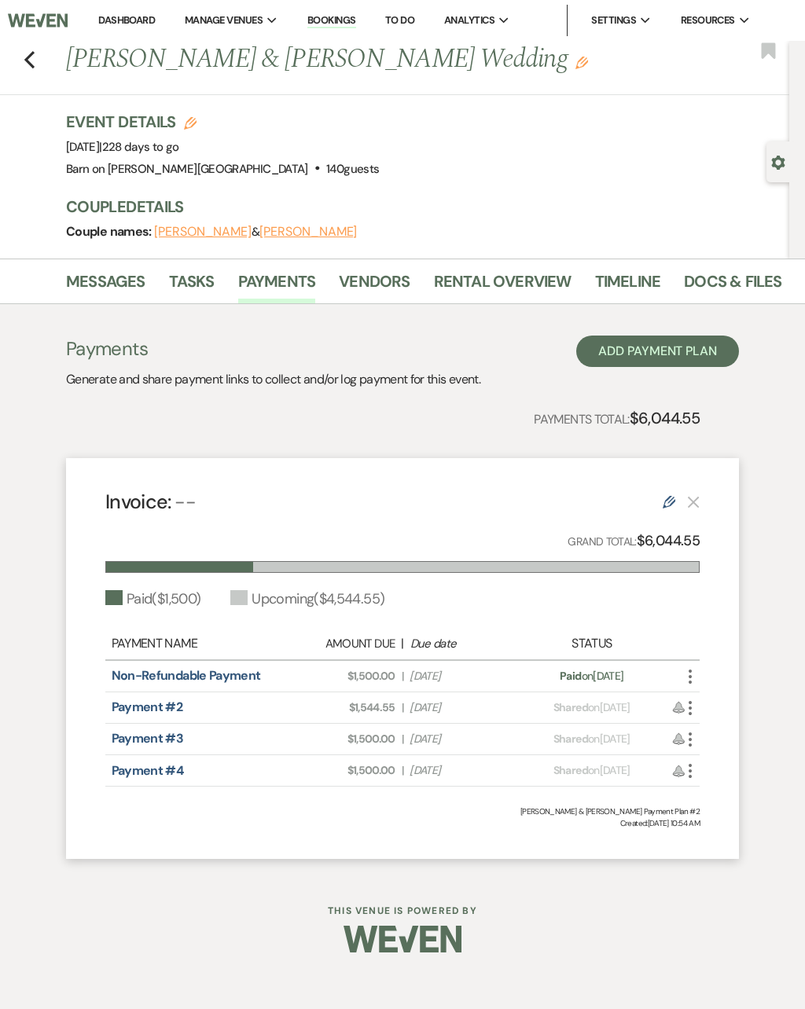 The image size is (805, 1009). I want to click on a: Payments, so click(277, 286).